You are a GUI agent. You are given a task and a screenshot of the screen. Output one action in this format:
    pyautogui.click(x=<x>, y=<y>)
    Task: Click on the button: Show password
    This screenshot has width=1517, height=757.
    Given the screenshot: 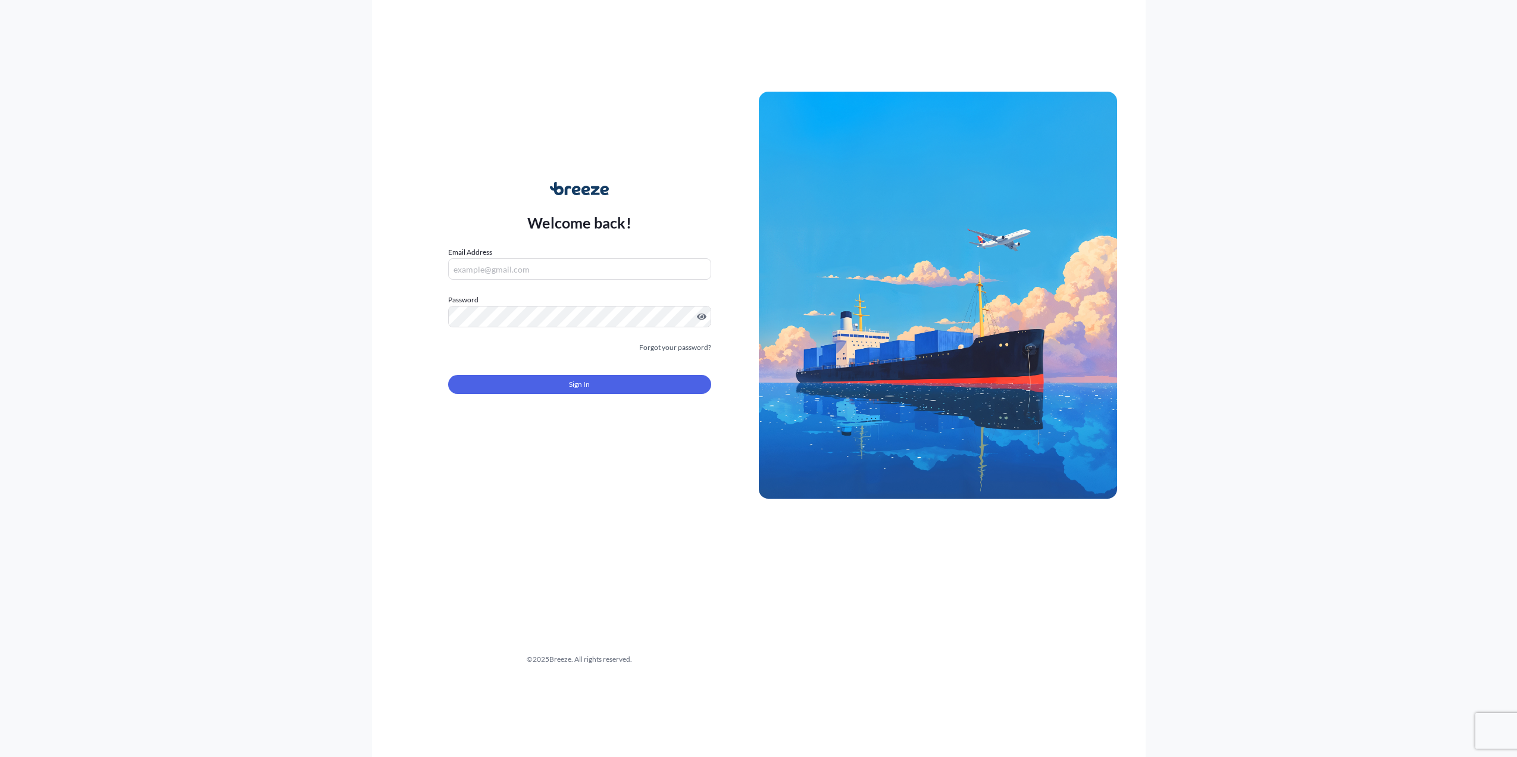 What is the action you would take?
    pyautogui.click(x=701, y=317)
    